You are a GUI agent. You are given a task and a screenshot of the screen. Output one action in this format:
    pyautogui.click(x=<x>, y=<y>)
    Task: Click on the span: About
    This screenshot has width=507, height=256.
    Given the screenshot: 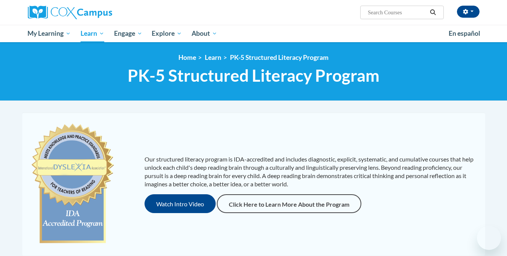 What is the action you would take?
    pyautogui.click(x=204, y=33)
    